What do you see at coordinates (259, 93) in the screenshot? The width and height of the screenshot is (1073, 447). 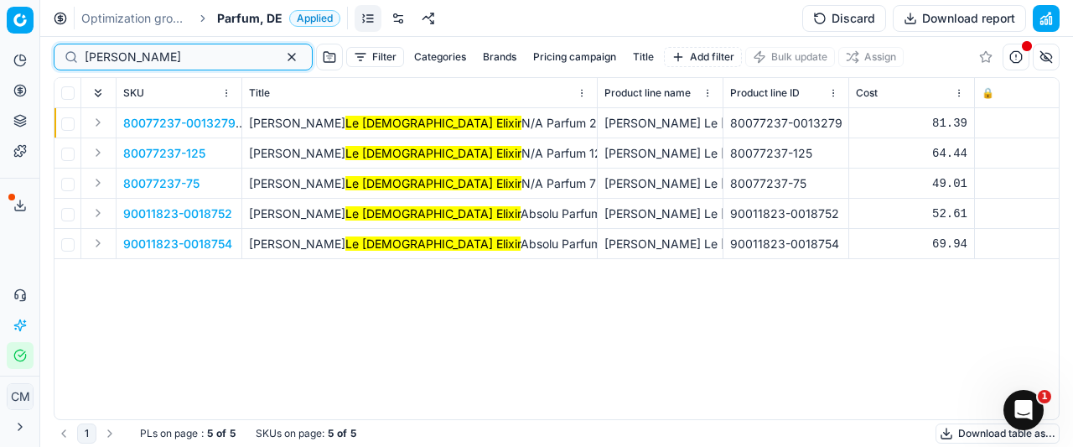 I see `span: Title` at bounding box center [259, 93].